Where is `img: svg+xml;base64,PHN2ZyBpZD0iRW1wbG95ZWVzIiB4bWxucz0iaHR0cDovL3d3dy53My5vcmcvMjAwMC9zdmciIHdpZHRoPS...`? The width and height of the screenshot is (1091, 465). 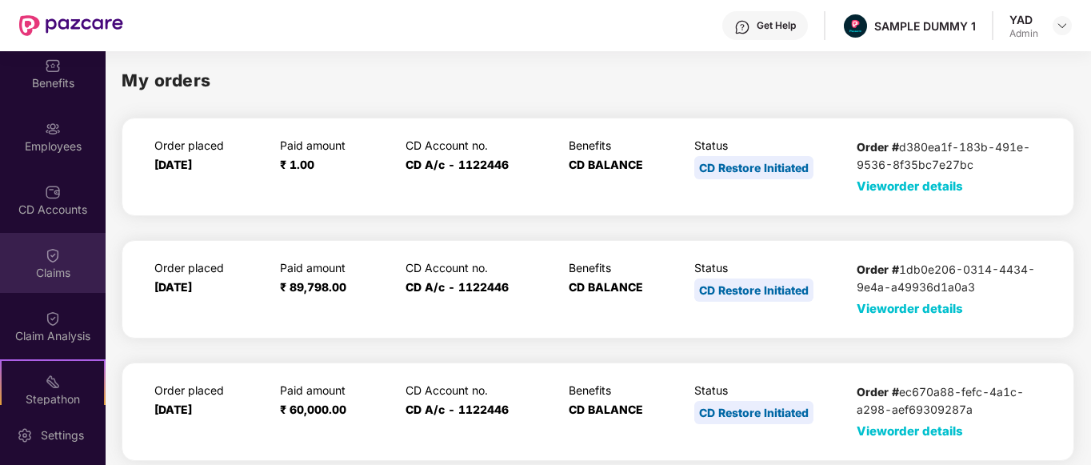 img: svg+xml;base64,PHN2ZyBpZD0iRW1wbG95ZWVzIiB4bWxucz0iaHR0cDovL3d3dy53My5vcmcvMjAwMC9zdmciIHdpZHRoPS... is located at coordinates (53, 129).